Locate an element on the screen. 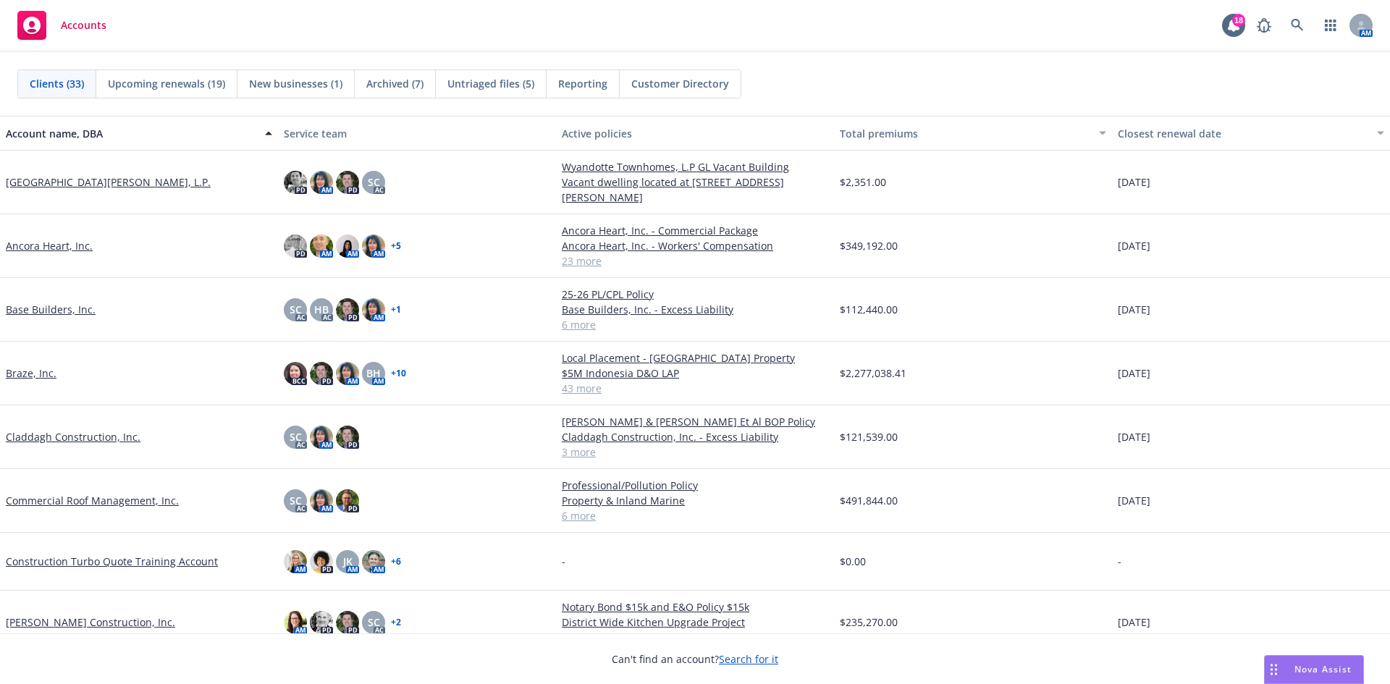 Image resolution: width=1390 pixels, height=684 pixels. span: Clients (33) is located at coordinates (56, 83).